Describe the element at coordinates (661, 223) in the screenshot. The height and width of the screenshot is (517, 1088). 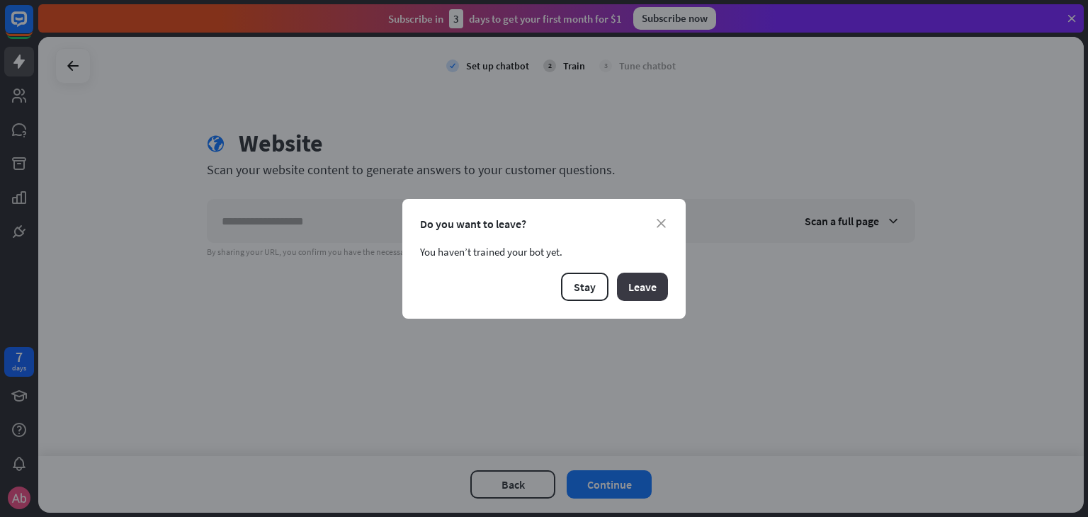
I see `i: close` at that location.